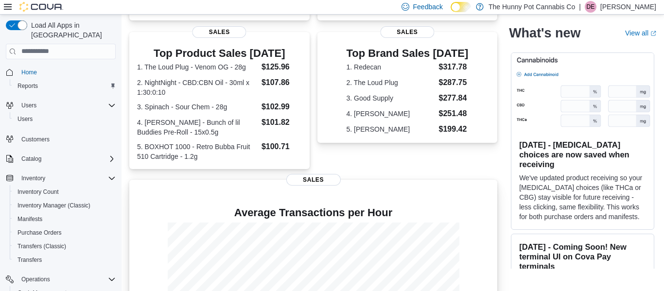 This screenshot has height=291, width=664. Describe the element at coordinates (454, 129) in the screenshot. I see `dd: $199.42` at that location.